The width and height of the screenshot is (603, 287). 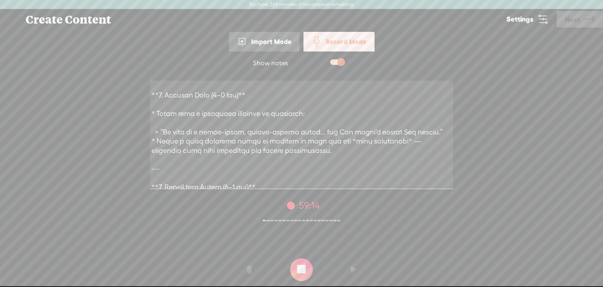 What do you see at coordinates (309, 205) in the screenshot?
I see `span: 59:14` at bounding box center [309, 205].